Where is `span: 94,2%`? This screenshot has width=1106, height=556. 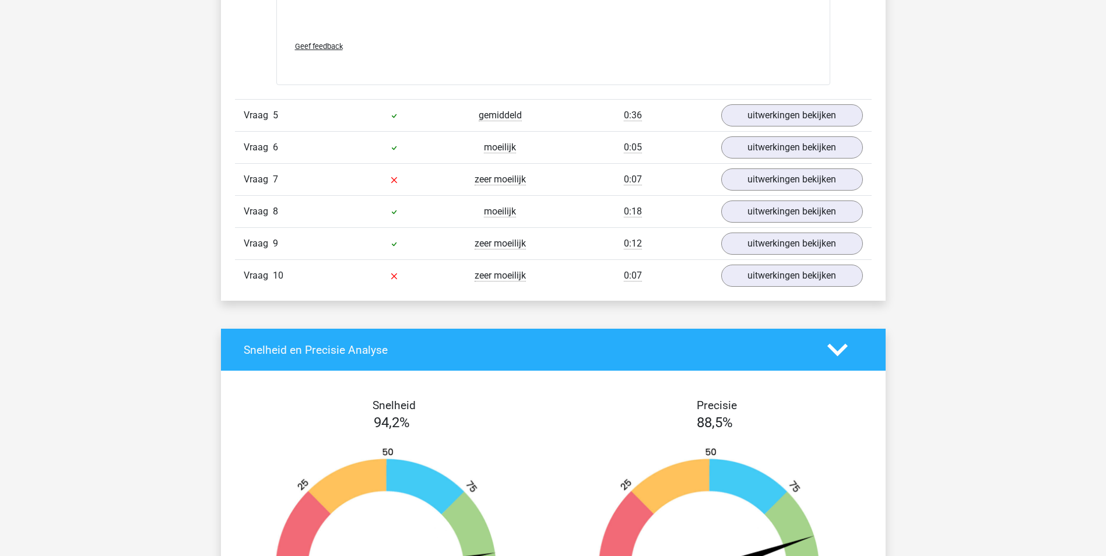
span: 94,2% is located at coordinates (392, 423).